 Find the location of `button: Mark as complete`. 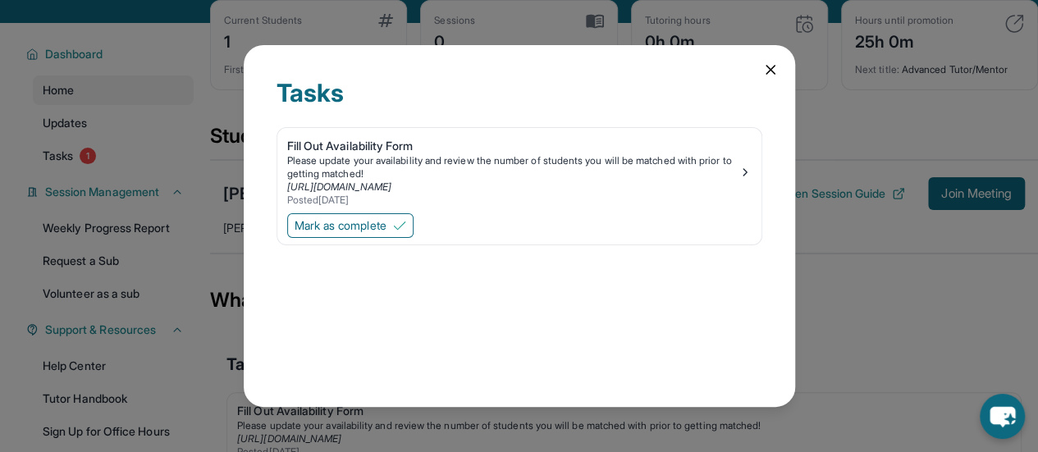

button: Mark as complete is located at coordinates (350, 226).